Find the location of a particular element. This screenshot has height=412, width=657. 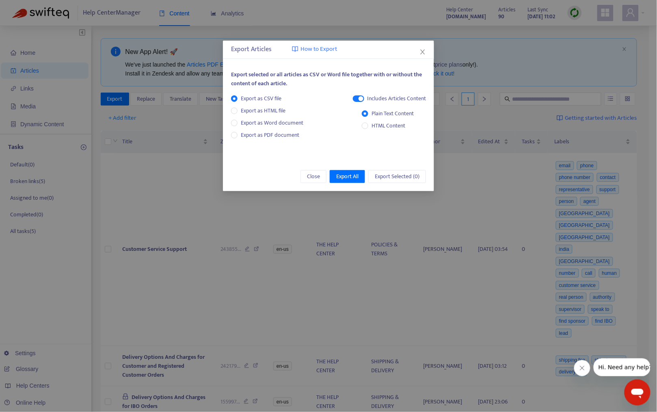

span: Close is located at coordinates (313, 177).